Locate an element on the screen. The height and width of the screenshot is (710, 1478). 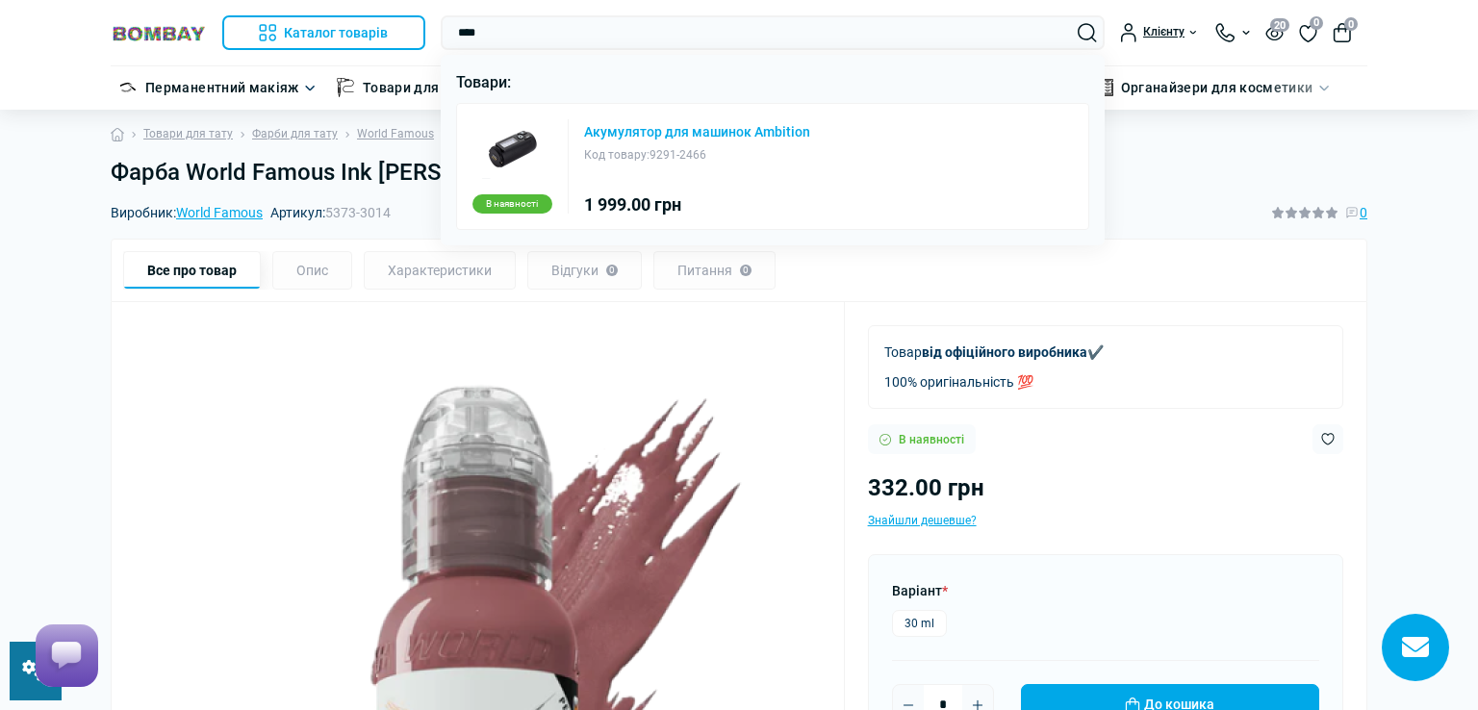
a: Перманентний макіяж is located at coordinates (222, 88).